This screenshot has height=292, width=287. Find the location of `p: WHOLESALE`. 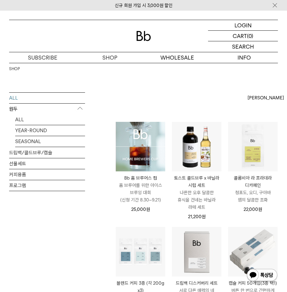

p: WHOLESALE is located at coordinates (177, 57).